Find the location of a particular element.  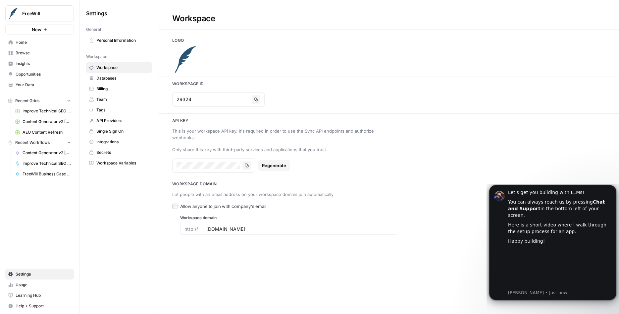

img: Company Logo is located at coordinates (186, 59).